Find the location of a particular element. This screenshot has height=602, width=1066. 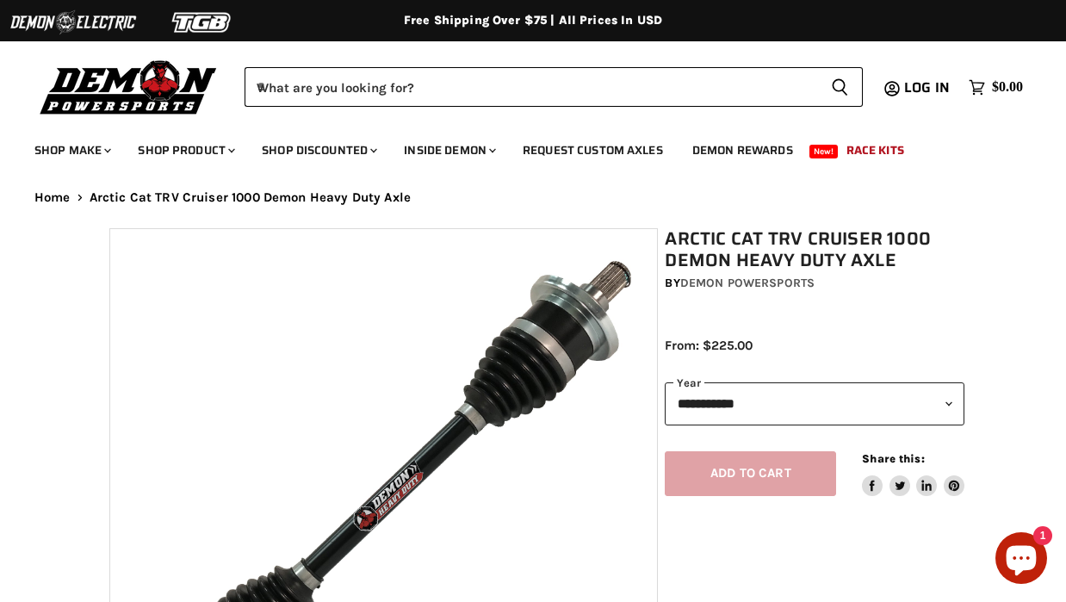

span: New! is located at coordinates (824, 152).